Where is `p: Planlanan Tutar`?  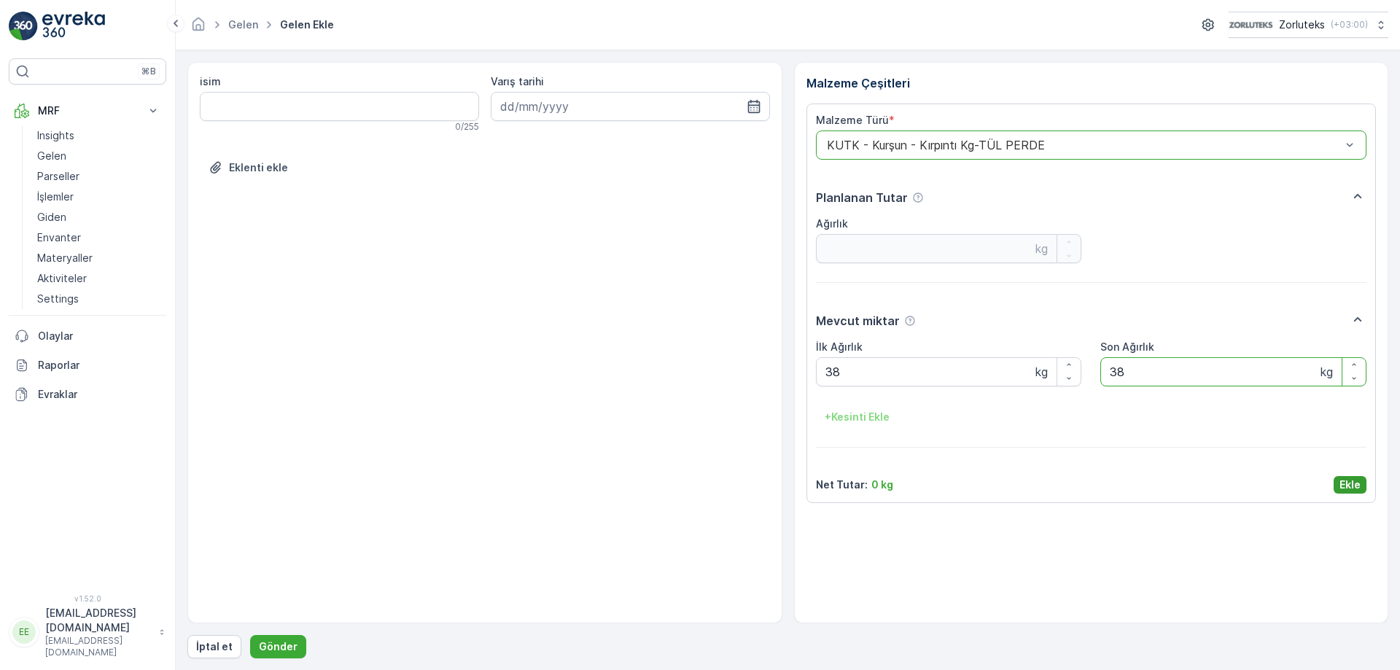 p: Planlanan Tutar is located at coordinates (862, 198).